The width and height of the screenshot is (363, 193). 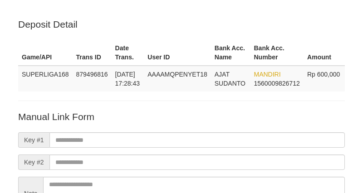 What do you see at coordinates (323, 74) in the screenshot?
I see `span: Rp 600,000` at bounding box center [323, 74].